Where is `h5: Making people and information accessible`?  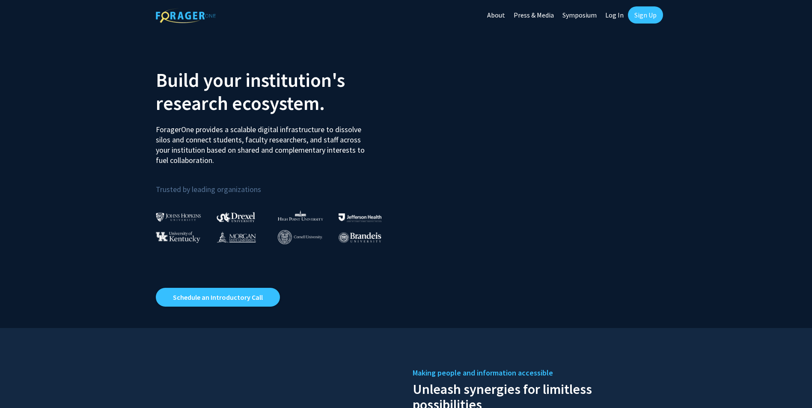
h5: Making people and information accessible is located at coordinates (534, 373).